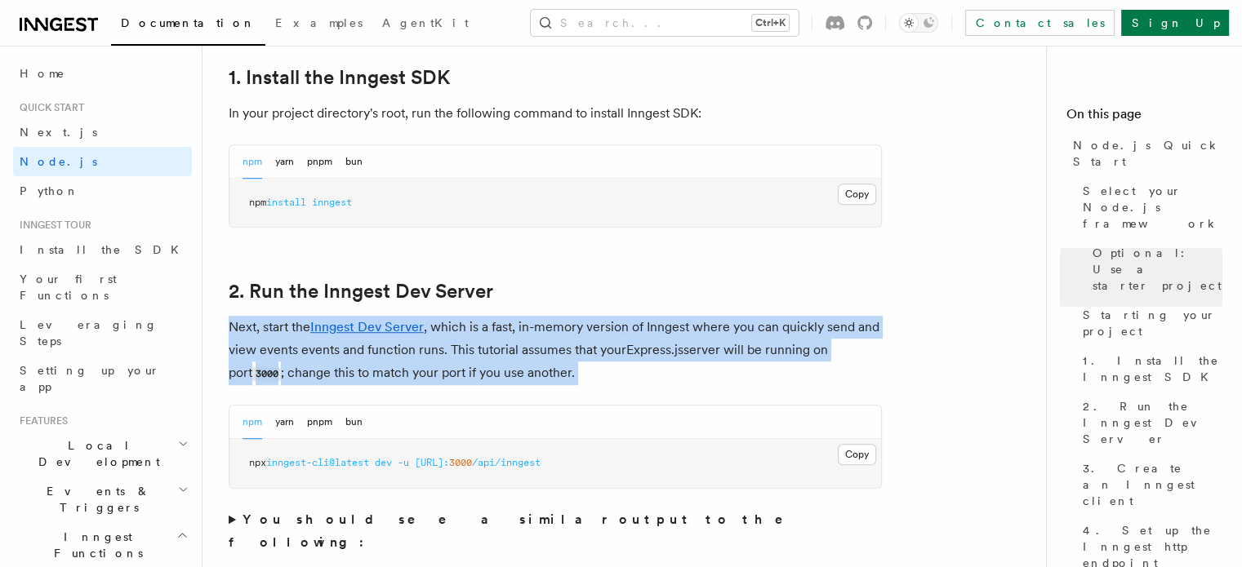  What do you see at coordinates (1149, 207) in the screenshot?
I see `a: Select your Node.js framework` at bounding box center [1149, 207].